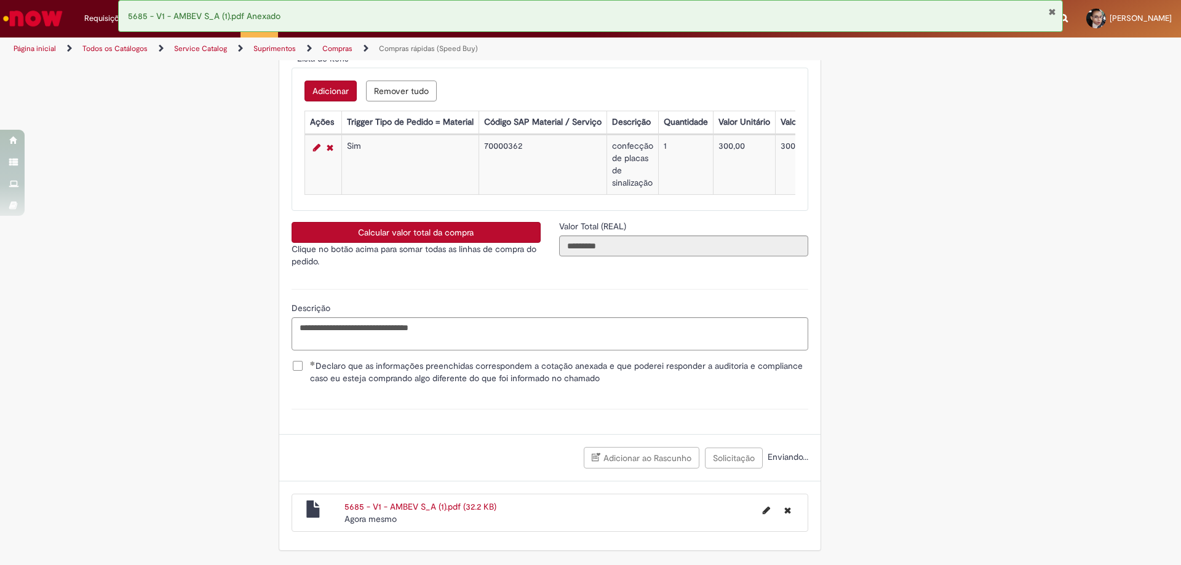 The width and height of the screenshot is (1181, 565). I want to click on button: Excluir 5685 - V1 - AMBEV S_A (1).pdf, so click(787, 510).